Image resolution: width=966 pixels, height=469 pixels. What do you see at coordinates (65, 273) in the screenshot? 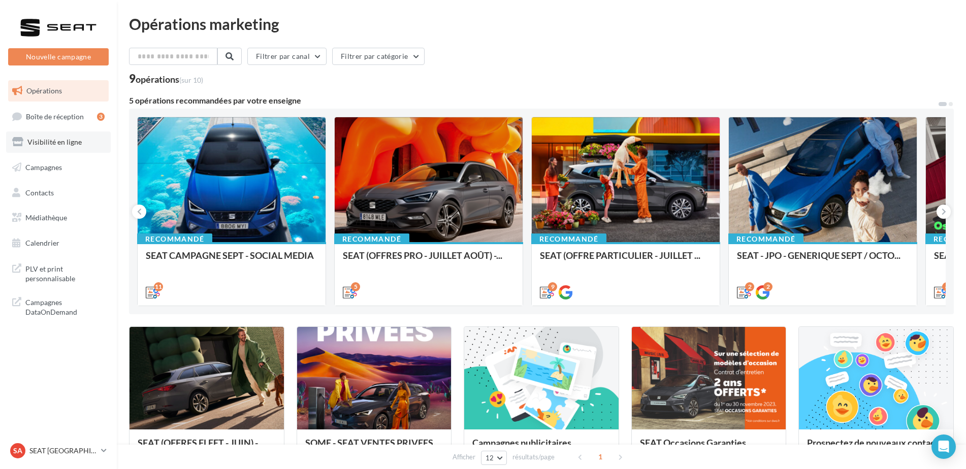
I see `span: PLV et print personnalisable` at bounding box center [65, 273].